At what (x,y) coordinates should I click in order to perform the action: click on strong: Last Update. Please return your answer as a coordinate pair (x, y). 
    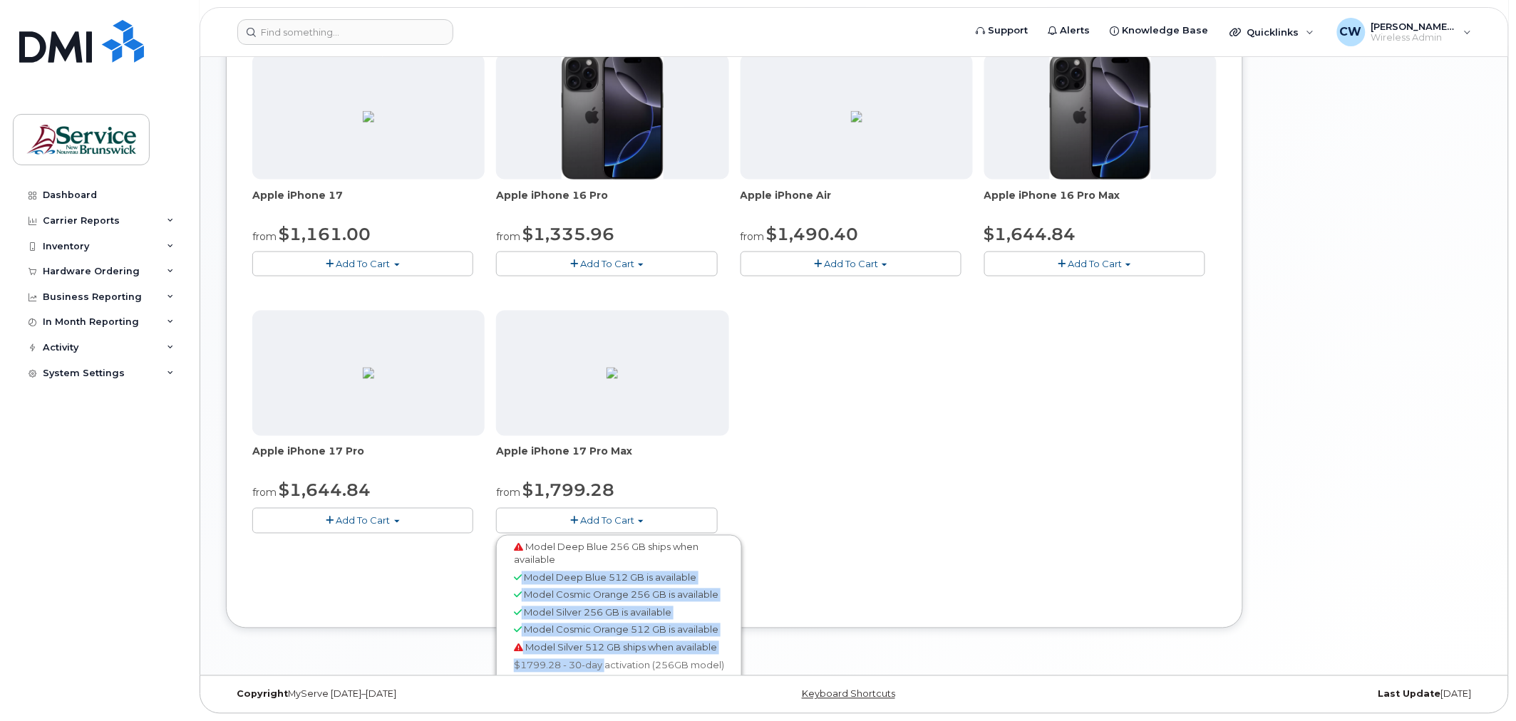
    Looking at the image, I should click on (1410, 694).